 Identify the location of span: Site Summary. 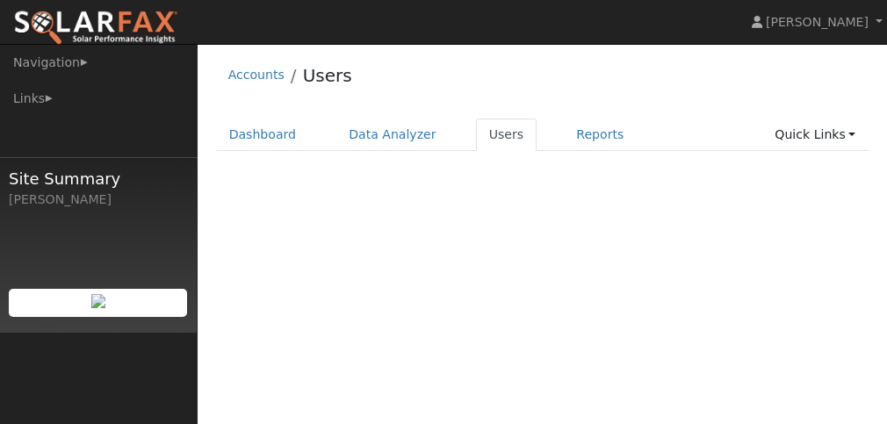
(98, 178).